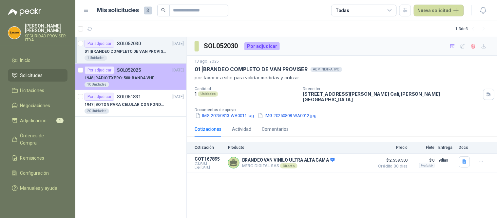 The height and width of the screenshot is (218, 497). I want to click on button: IMG-20250808-WA0012.jpg, so click(287, 115).